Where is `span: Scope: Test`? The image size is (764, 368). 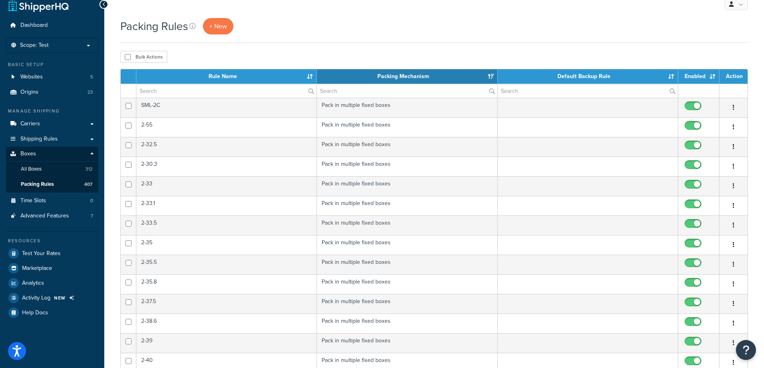
span: Scope: Test is located at coordinates (34, 45).